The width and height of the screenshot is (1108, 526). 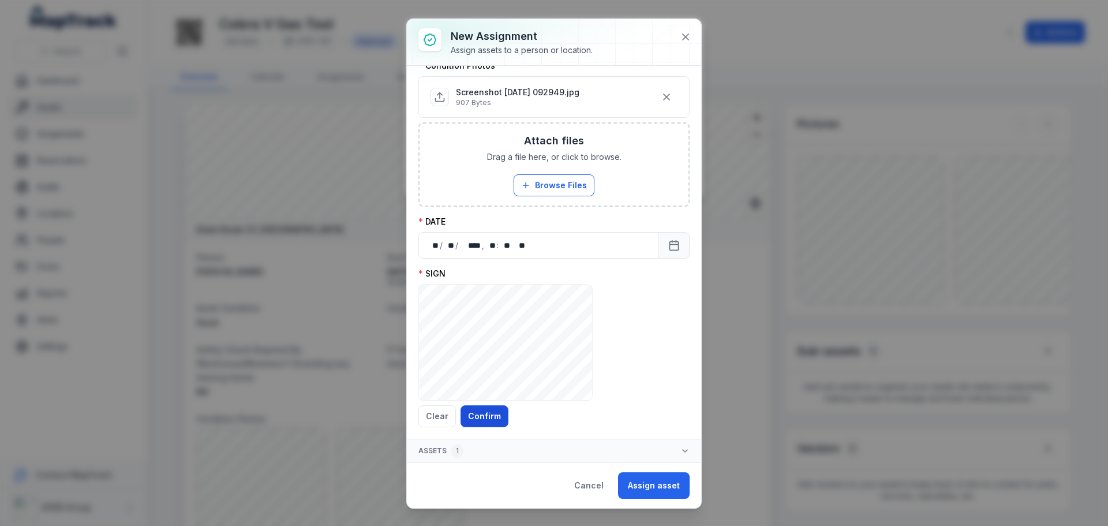 I want to click on div: month,, so click(x=450, y=245).